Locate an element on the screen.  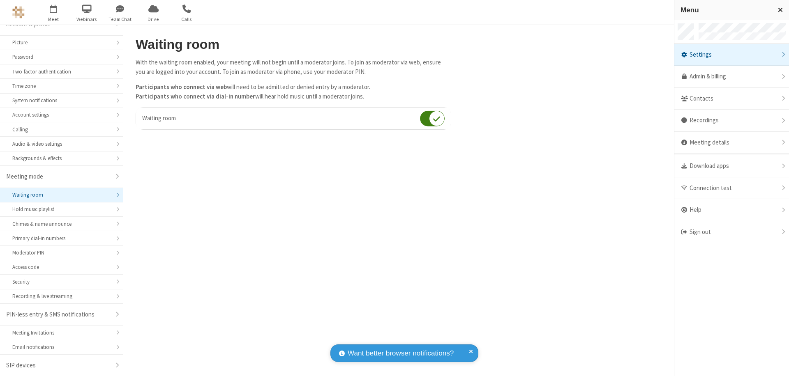
h2: Waiting room is located at coordinates (293, 44).